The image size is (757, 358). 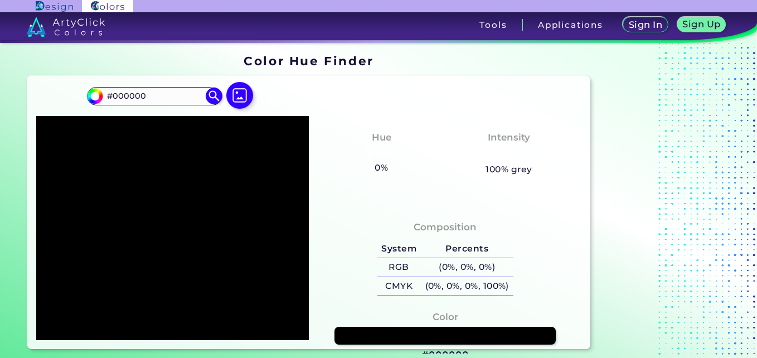 What do you see at coordinates (308, 61) in the screenshot?
I see `h1: Color Hue Finder` at bounding box center [308, 61].